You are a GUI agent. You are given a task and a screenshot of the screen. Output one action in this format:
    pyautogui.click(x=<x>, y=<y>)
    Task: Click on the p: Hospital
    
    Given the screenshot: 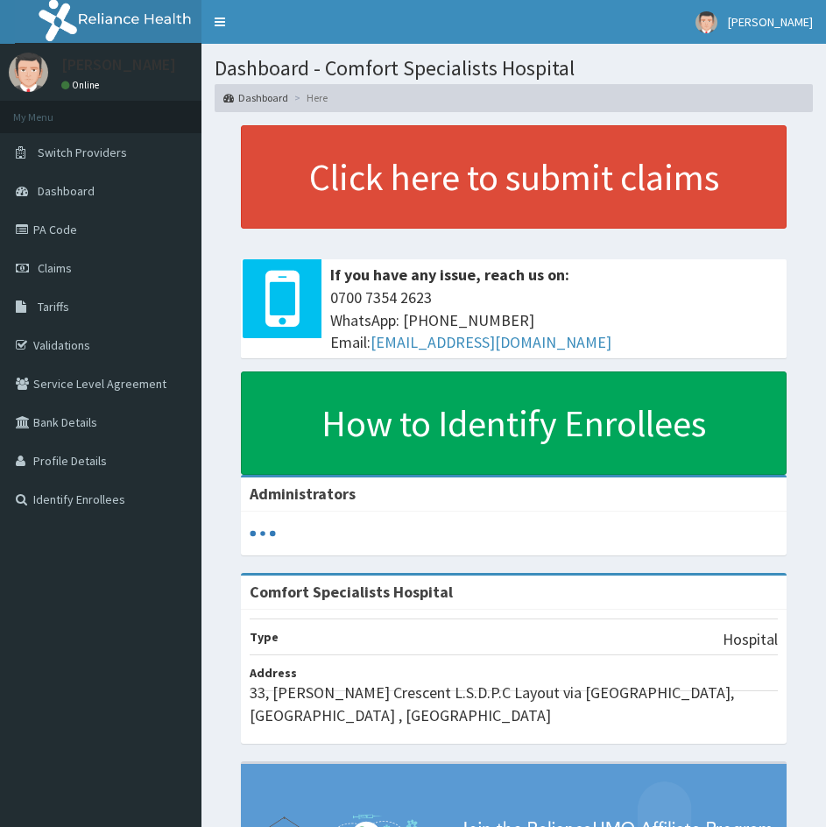 What is the action you would take?
    pyautogui.click(x=750, y=639)
    